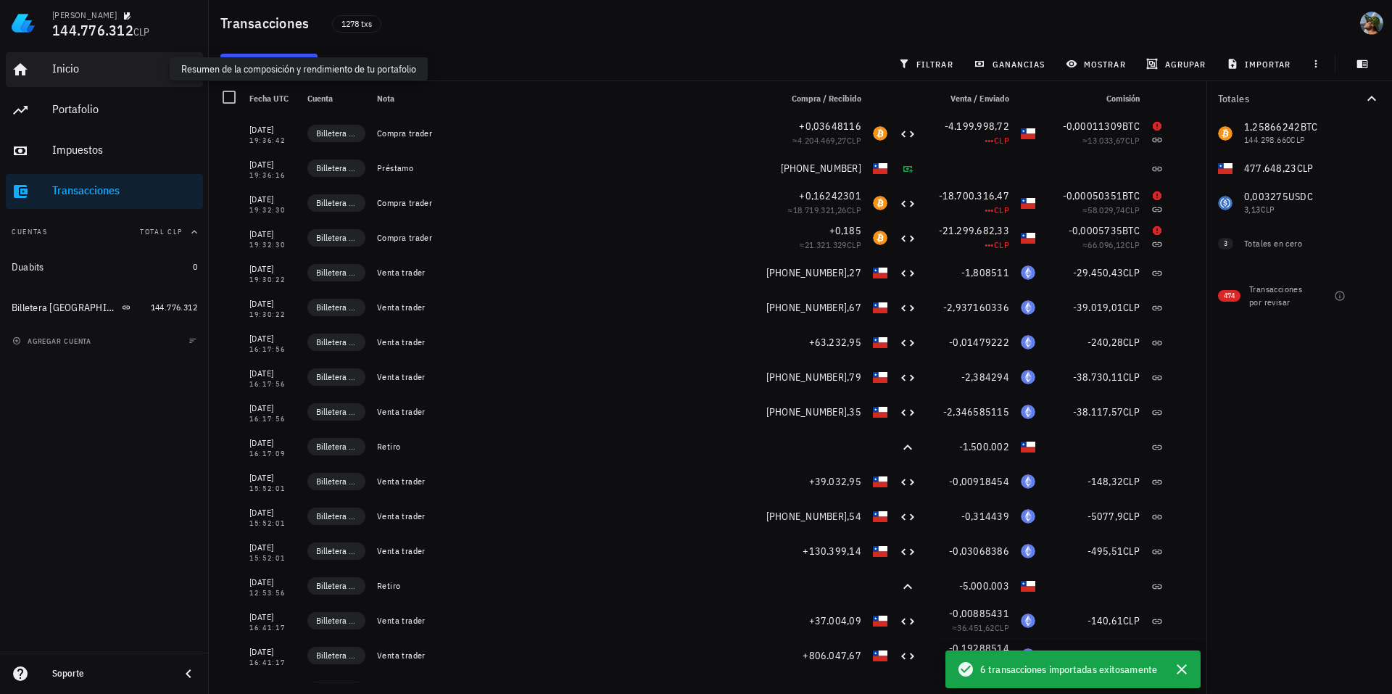  What do you see at coordinates (195, 266) in the screenshot?
I see `span: 0` at bounding box center [195, 266].